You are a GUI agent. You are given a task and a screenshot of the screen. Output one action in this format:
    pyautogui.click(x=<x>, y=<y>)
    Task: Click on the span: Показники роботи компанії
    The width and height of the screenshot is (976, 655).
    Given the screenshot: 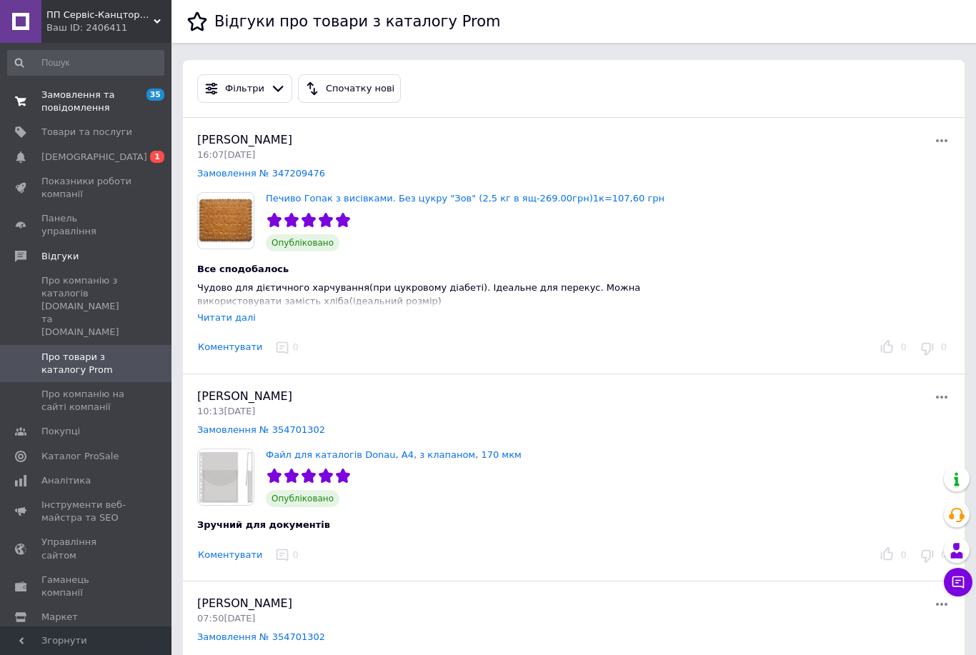 What is the action you would take?
    pyautogui.click(x=86, y=188)
    